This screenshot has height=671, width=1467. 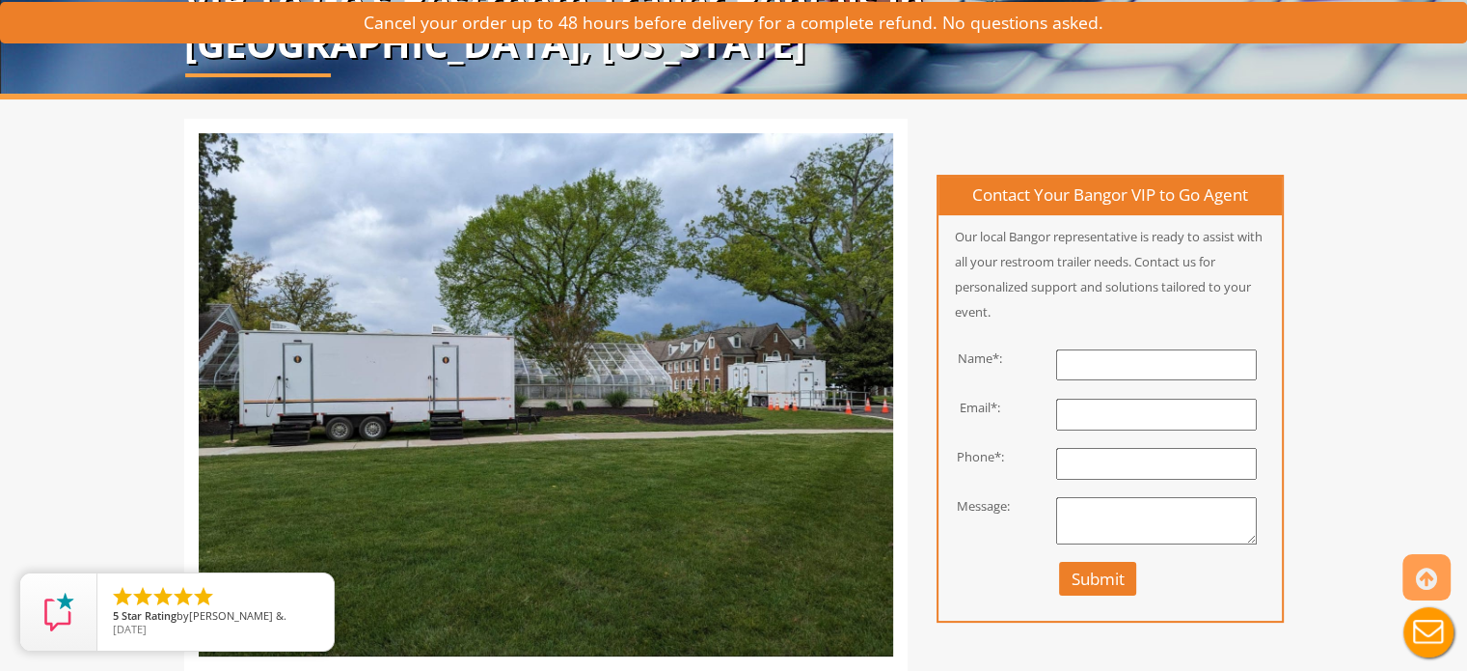 I want to click on div: Phone*:, so click(x=971, y=456).